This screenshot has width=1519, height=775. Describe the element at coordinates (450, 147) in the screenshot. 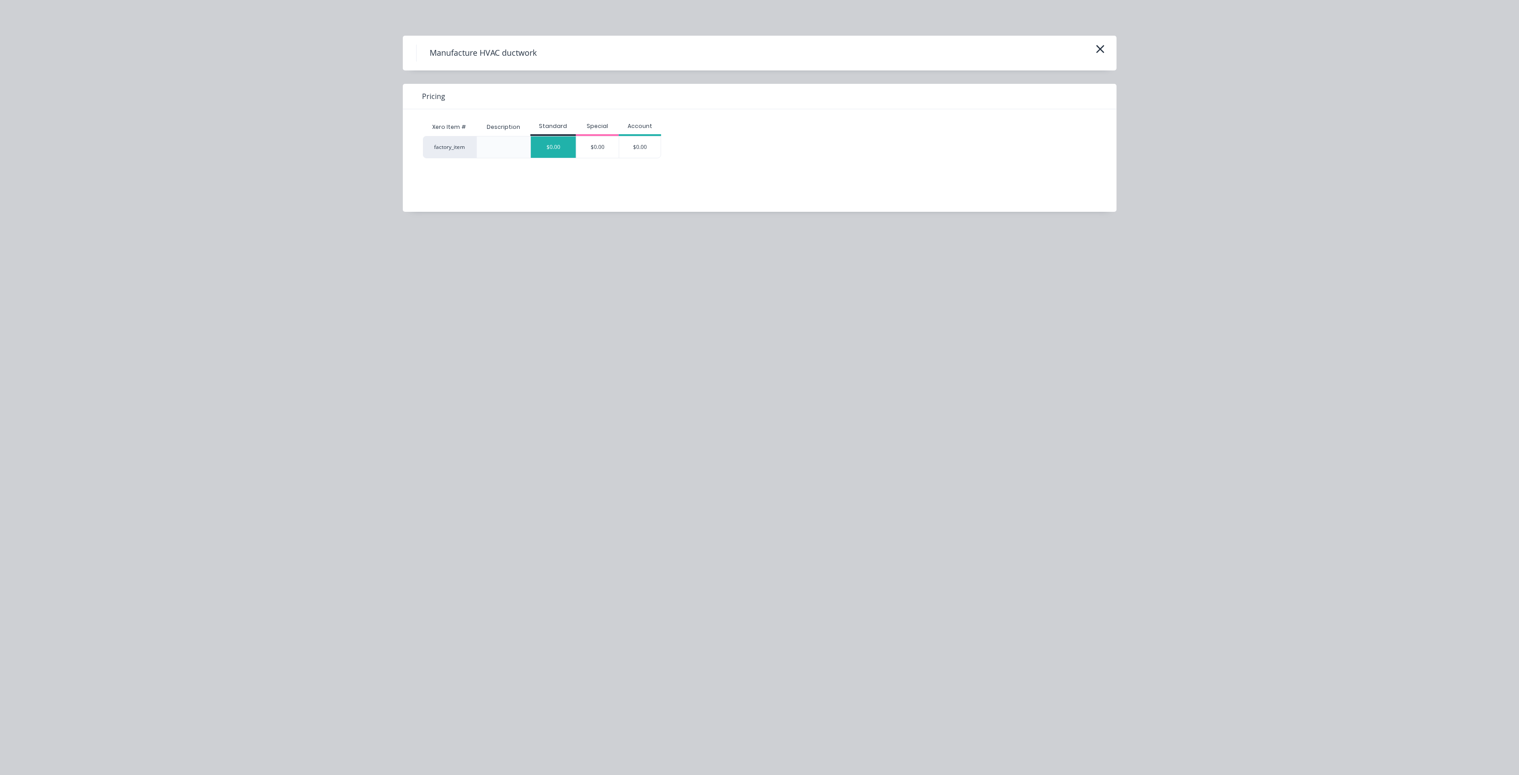

I see `div: factory_item` at that location.